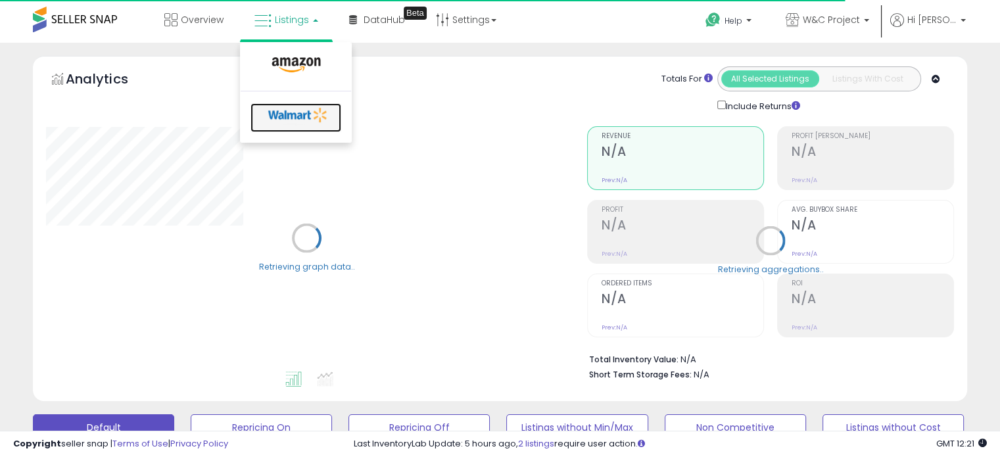 The width and height of the screenshot is (1000, 457). What do you see at coordinates (770, 79) in the screenshot?
I see `button: All Selected Listings` at bounding box center [770, 79].